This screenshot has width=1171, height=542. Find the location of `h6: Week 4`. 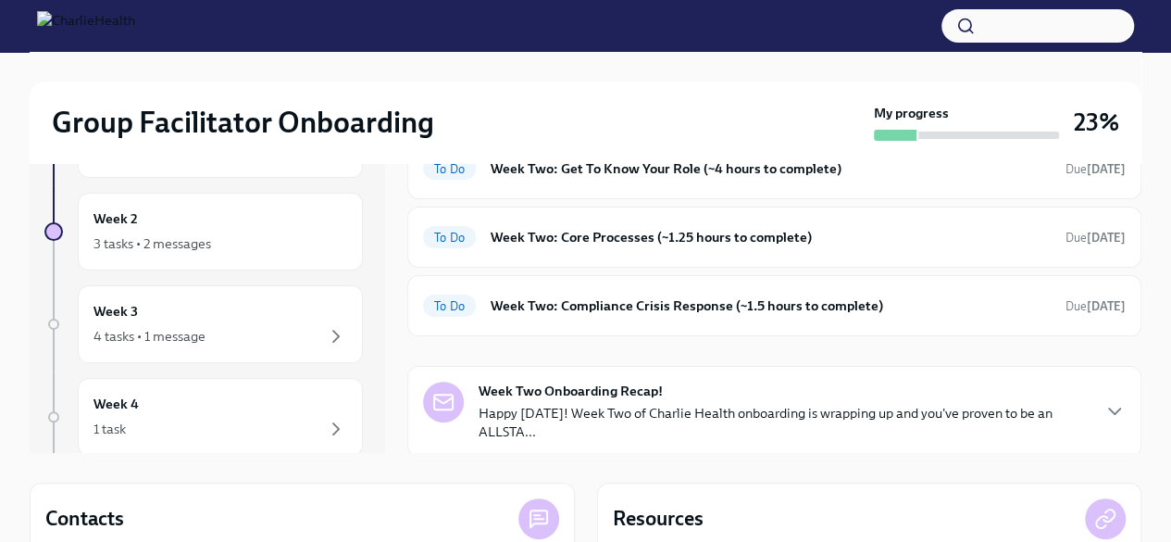

h6: Week 4 is located at coordinates (116, 404).